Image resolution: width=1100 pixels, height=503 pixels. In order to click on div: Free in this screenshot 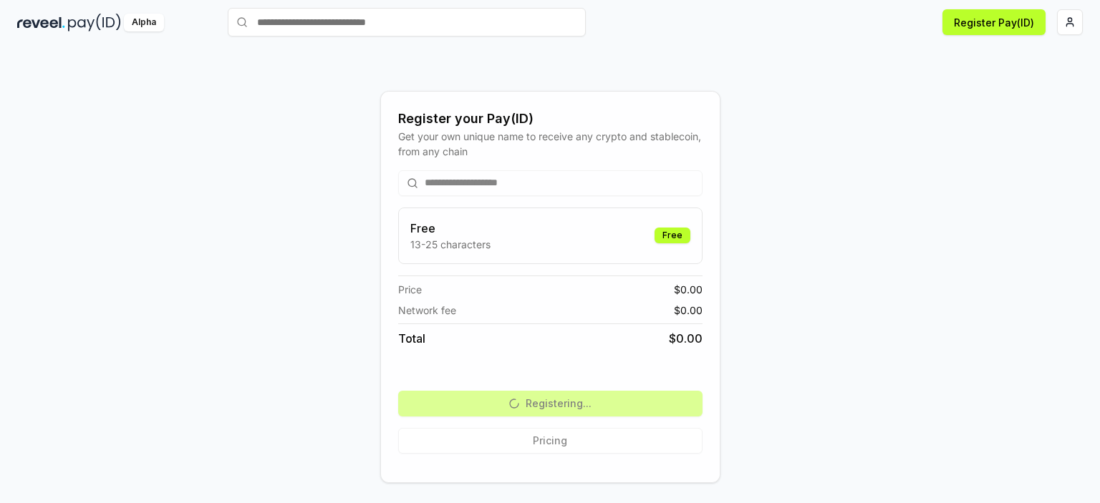, I will do `click(673, 236)`.